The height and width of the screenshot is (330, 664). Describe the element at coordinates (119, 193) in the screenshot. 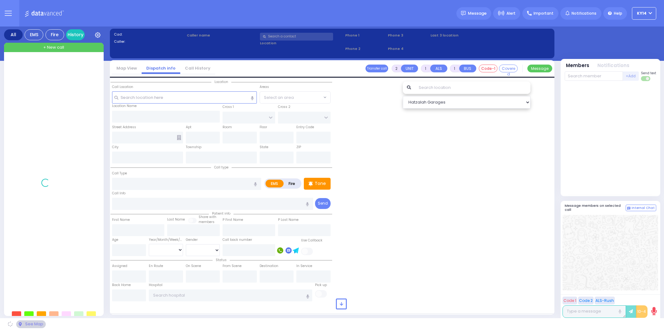

I see `label: Call Info` at that location.